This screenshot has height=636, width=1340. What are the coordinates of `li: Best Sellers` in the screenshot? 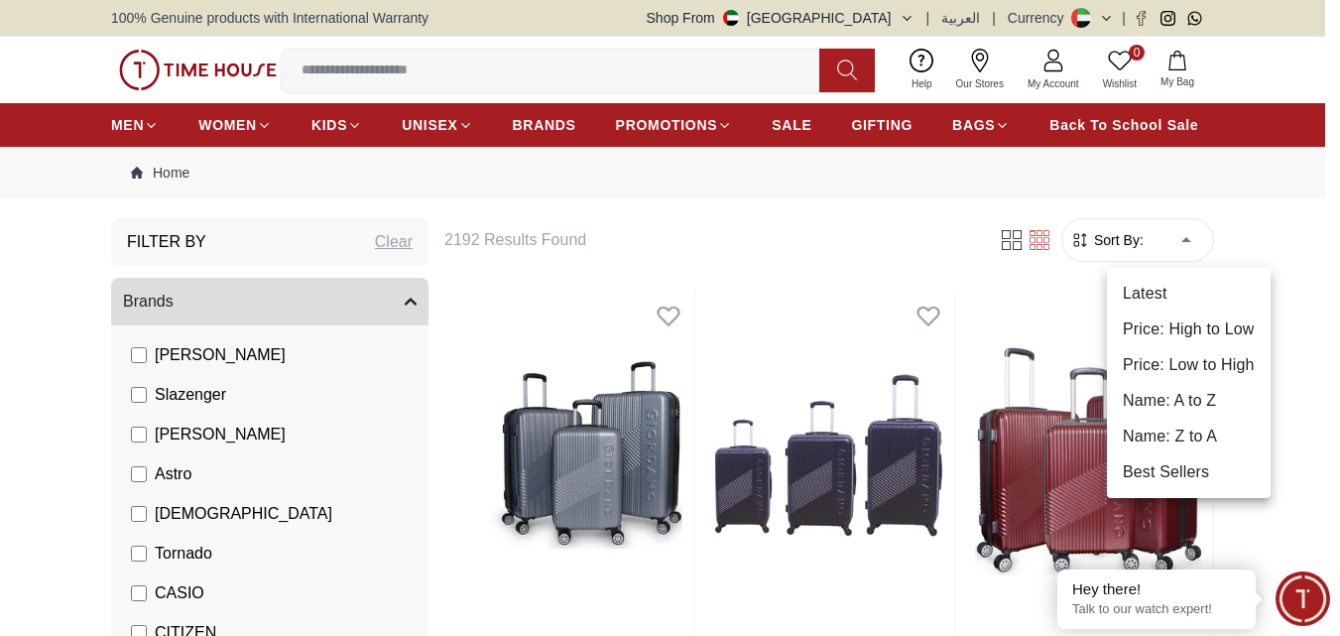 It's located at (1189, 472).